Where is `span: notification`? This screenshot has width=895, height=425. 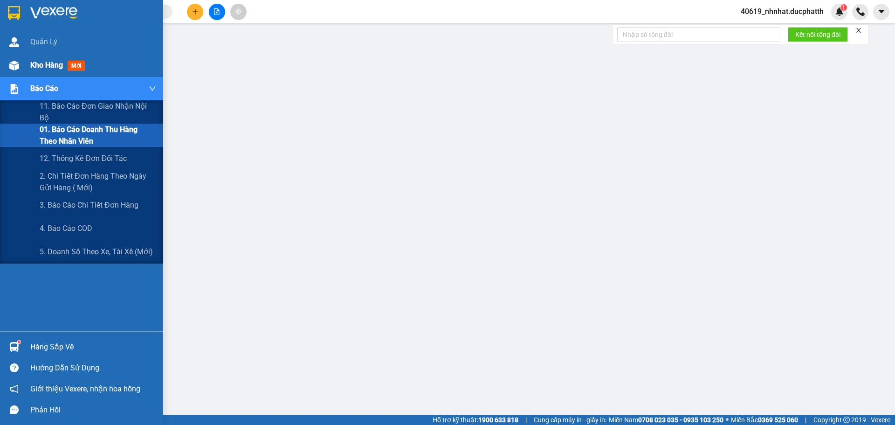 span: notification is located at coordinates (14, 388).